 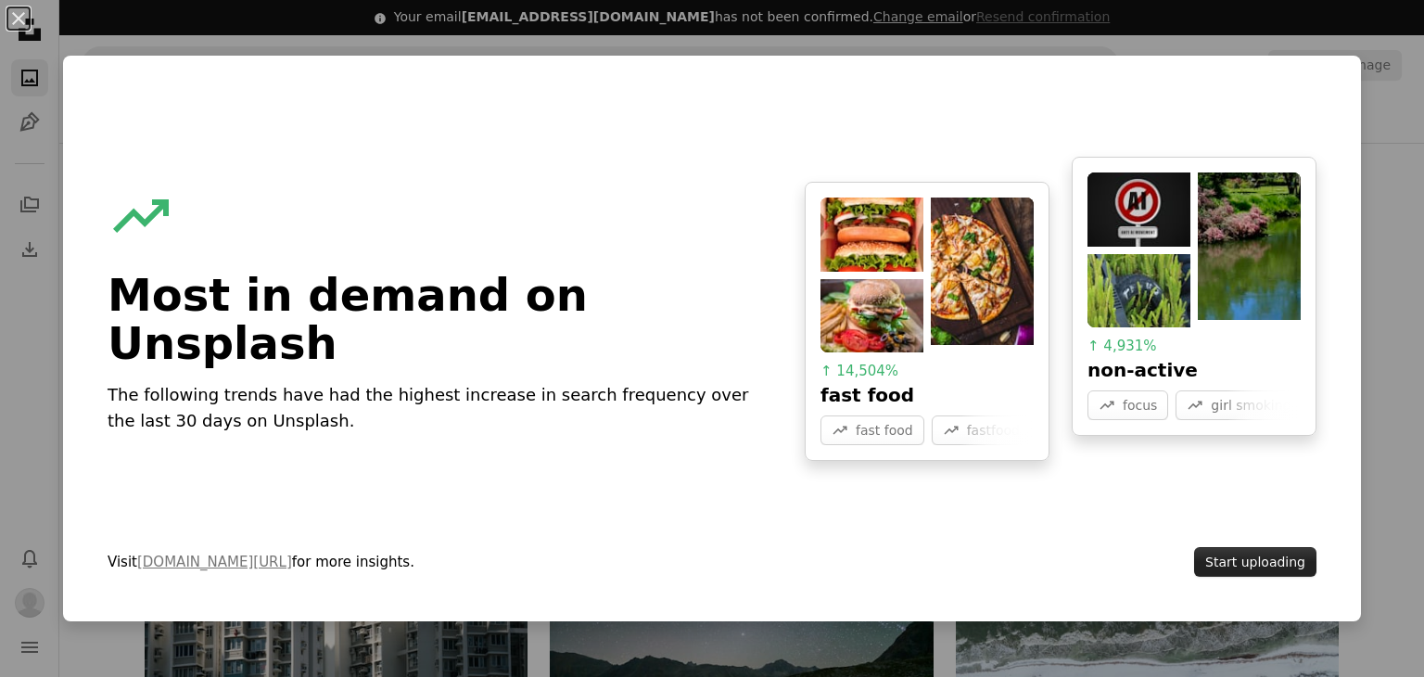 I want to click on a: ↑ 14,504%fast foodfast foodfastfood, so click(x=927, y=321).